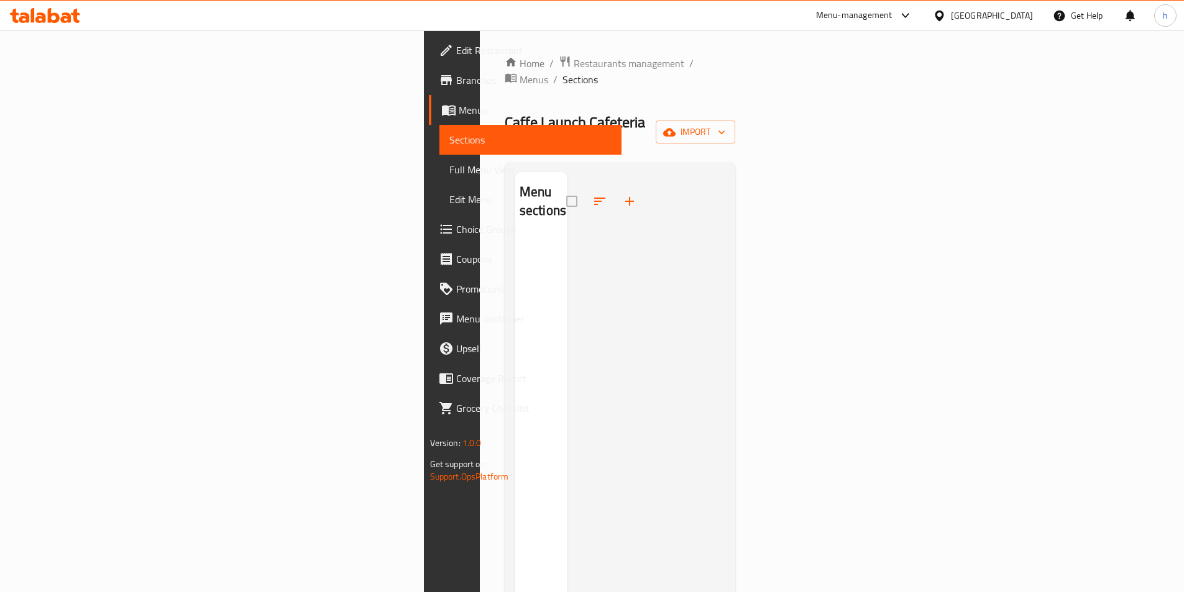 This screenshot has width=1184, height=592. Describe the element at coordinates (525, 80) in the screenshot. I see `a: Branches` at that location.